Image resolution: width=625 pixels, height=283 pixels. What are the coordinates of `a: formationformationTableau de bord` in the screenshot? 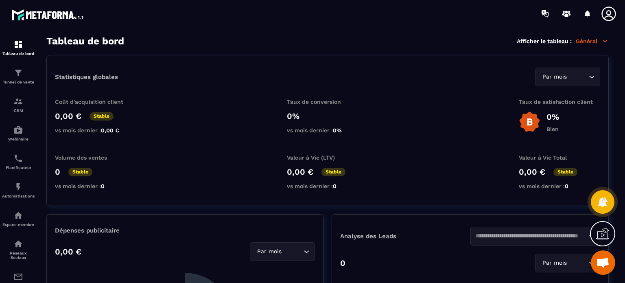 It's located at (18, 48).